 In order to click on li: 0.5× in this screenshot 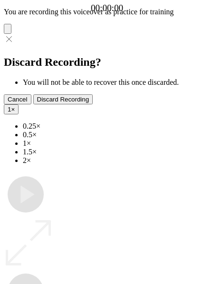, I will do `click(117, 135)`.